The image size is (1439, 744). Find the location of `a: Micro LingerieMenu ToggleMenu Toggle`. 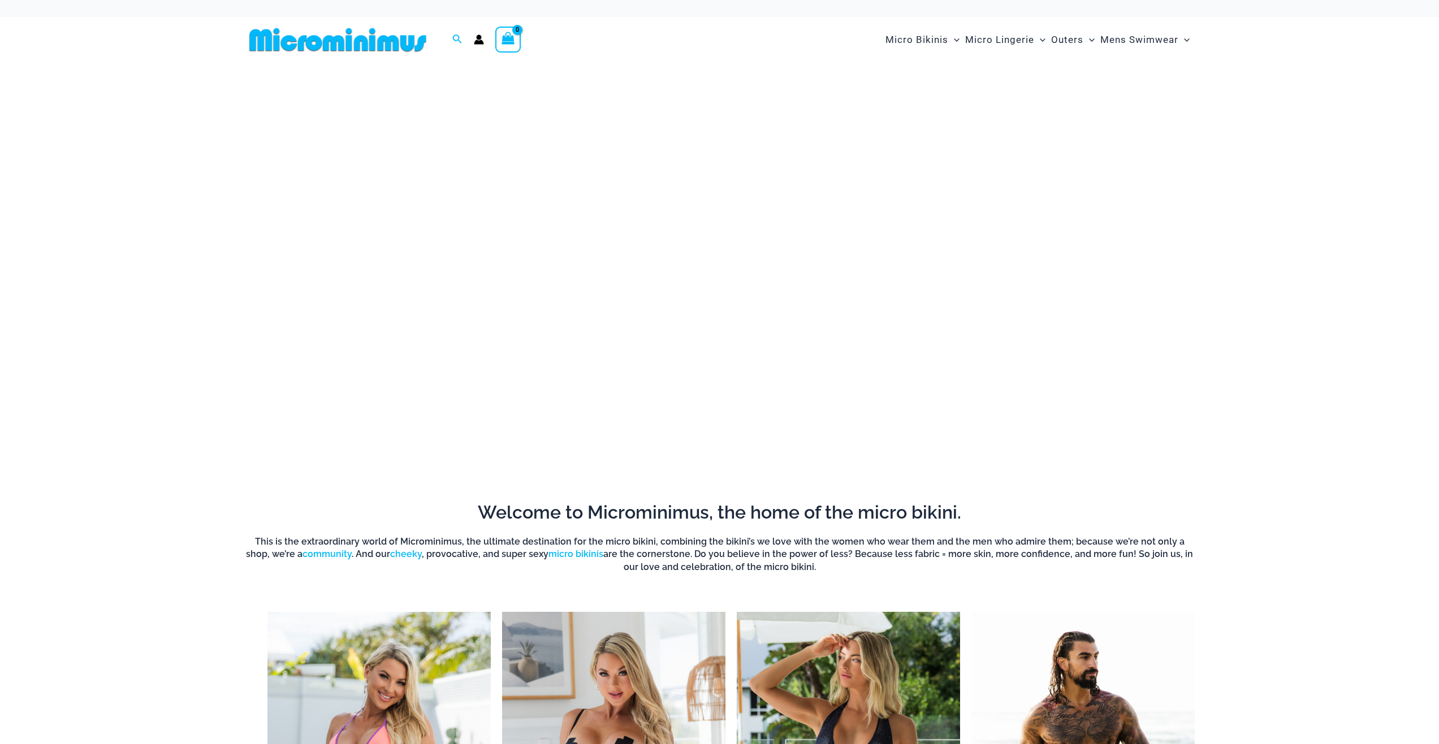

a: Micro LingerieMenu ToggleMenu Toggle is located at coordinates (1005, 40).